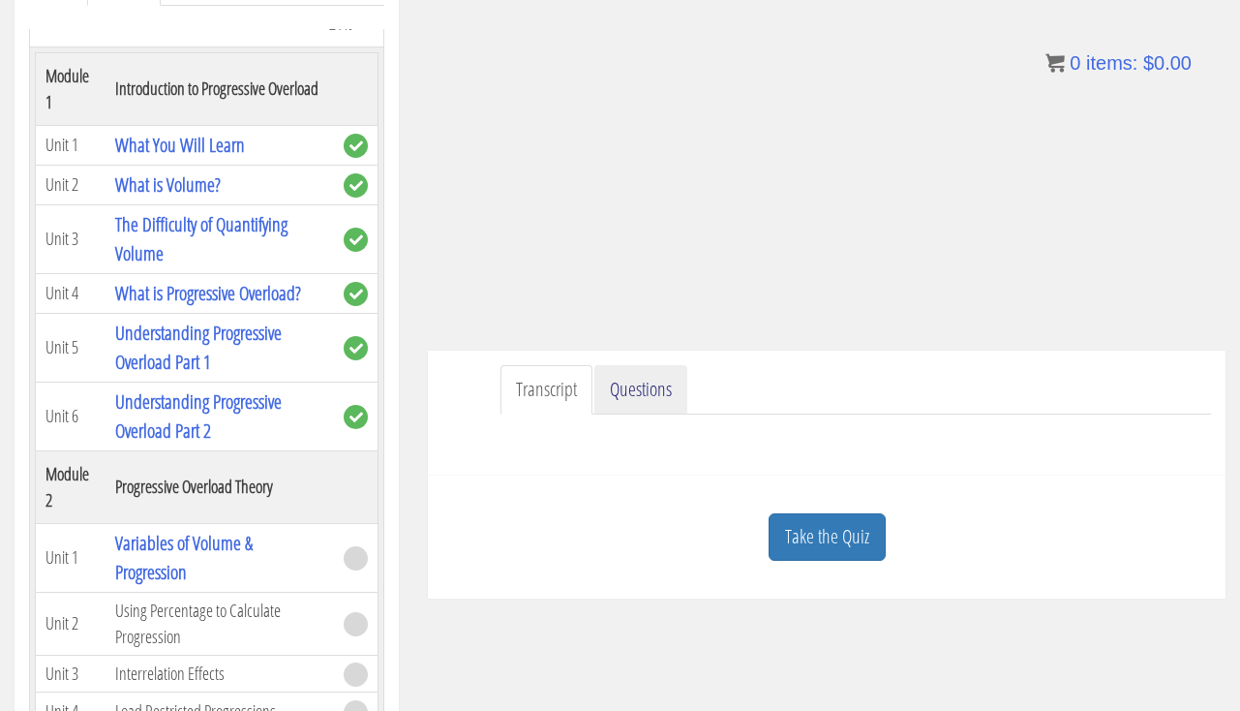  What do you see at coordinates (71, 88) in the screenshot?
I see `th: Module 1` at bounding box center [71, 88].